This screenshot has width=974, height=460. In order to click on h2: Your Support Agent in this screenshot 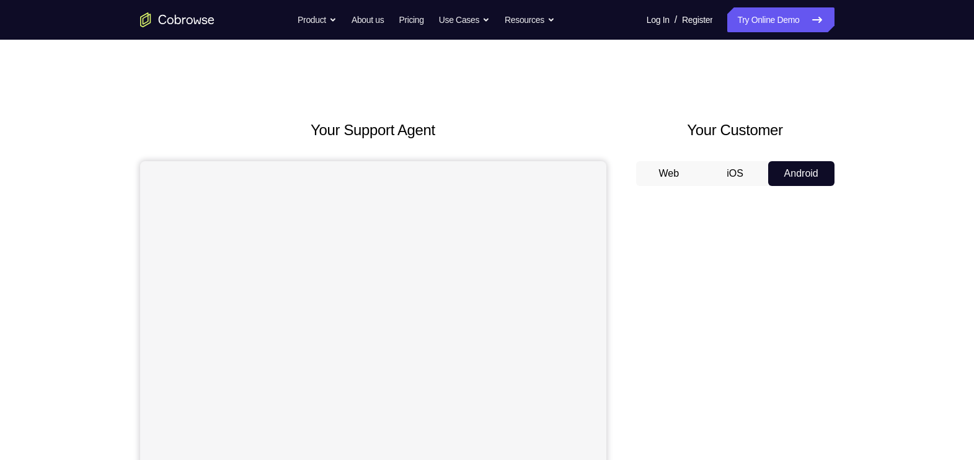, I will do `click(373, 130)`.